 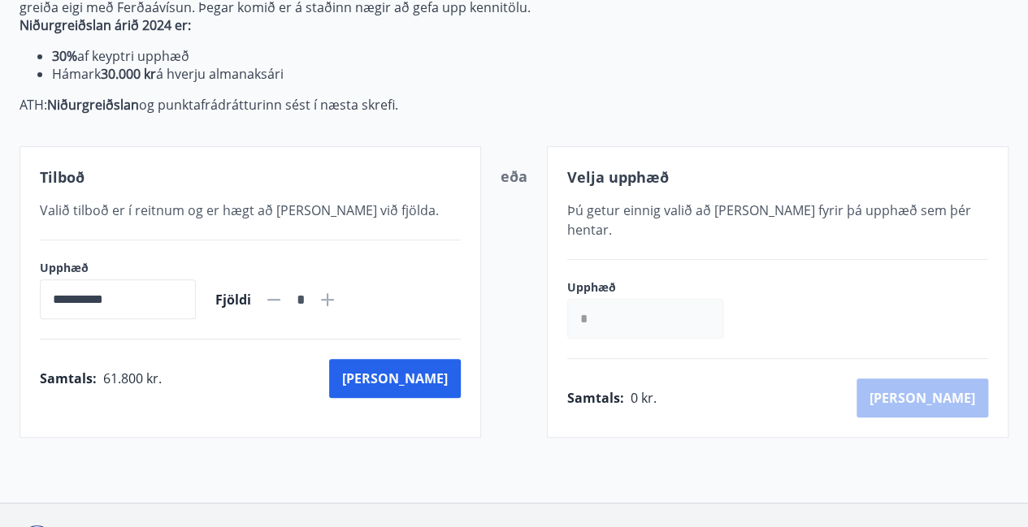 I want to click on span: eða, so click(x=513, y=176).